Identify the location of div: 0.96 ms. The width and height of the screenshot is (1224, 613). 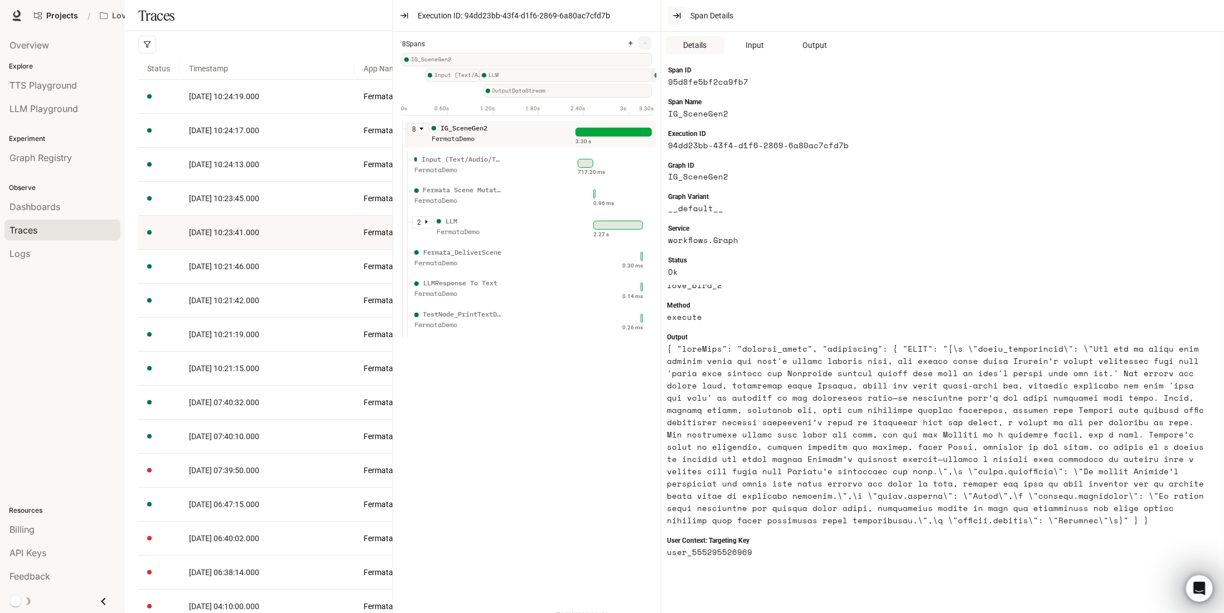
(603, 204).